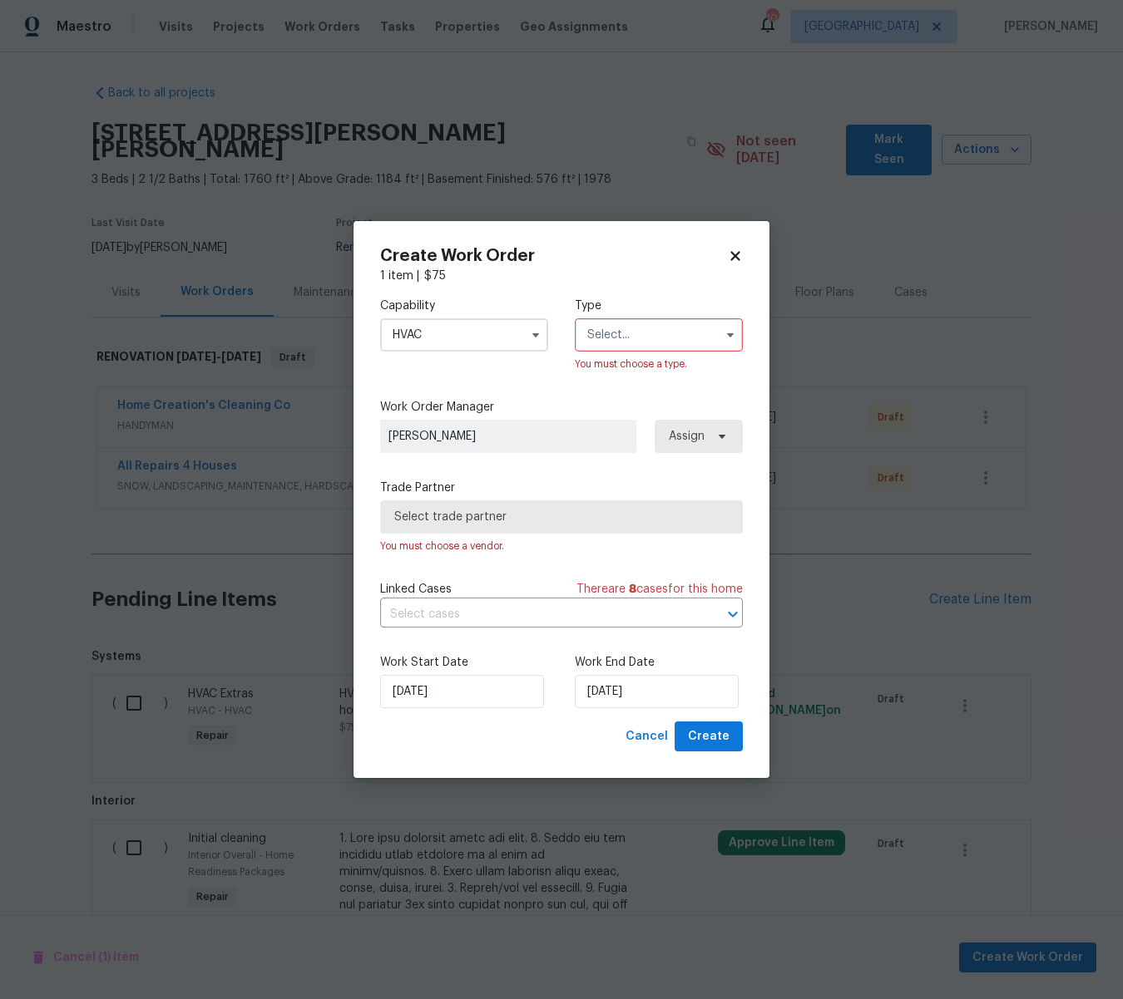 The height and width of the screenshot is (999, 1123). What do you see at coordinates (686, 437) in the screenshot?
I see `span: Assign` at bounding box center [686, 437].